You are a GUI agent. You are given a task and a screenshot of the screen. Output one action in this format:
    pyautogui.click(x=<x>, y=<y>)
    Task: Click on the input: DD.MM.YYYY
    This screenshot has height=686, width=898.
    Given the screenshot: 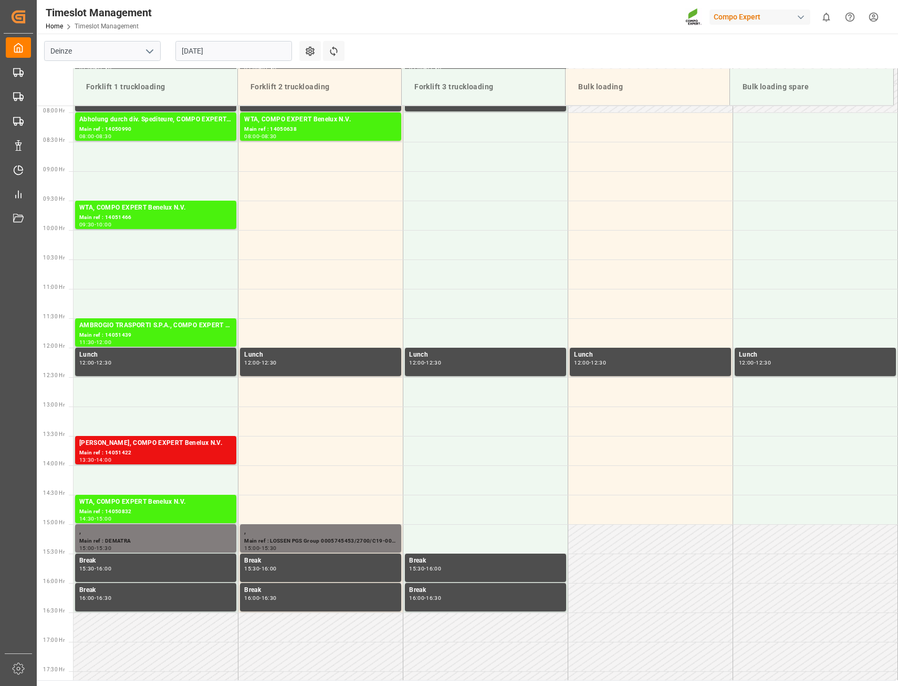 What is the action you would take?
    pyautogui.click(x=234, y=51)
    